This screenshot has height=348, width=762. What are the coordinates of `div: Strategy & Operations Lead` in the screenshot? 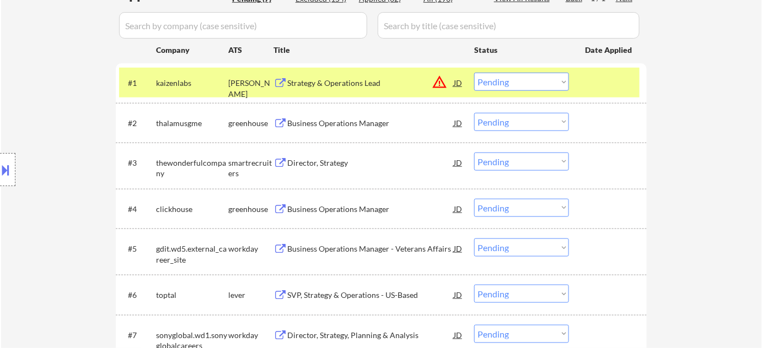 It's located at (370, 83).